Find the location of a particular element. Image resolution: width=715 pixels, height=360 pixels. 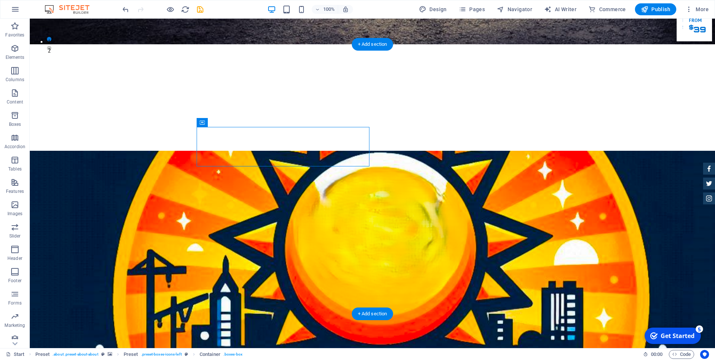

span: . boxes-box is located at coordinates (233, 355).